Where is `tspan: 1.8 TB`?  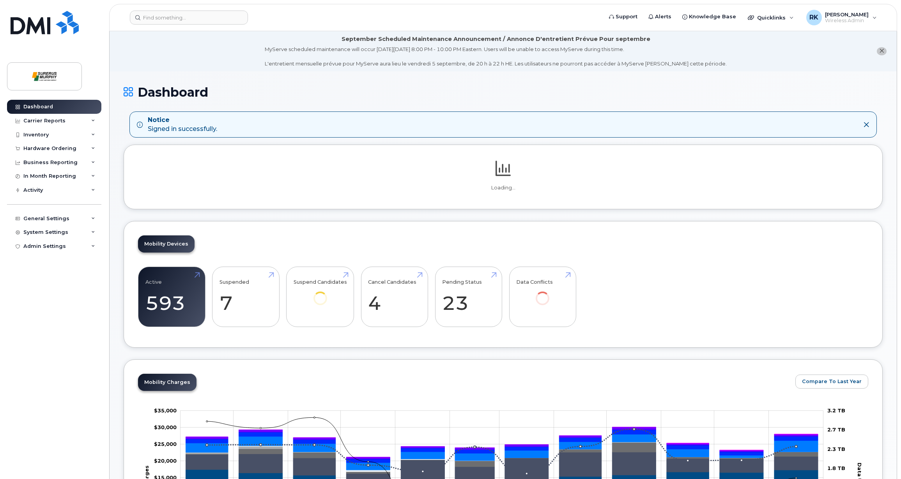 tspan: 1.8 TB is located at coordinates (837, 468).